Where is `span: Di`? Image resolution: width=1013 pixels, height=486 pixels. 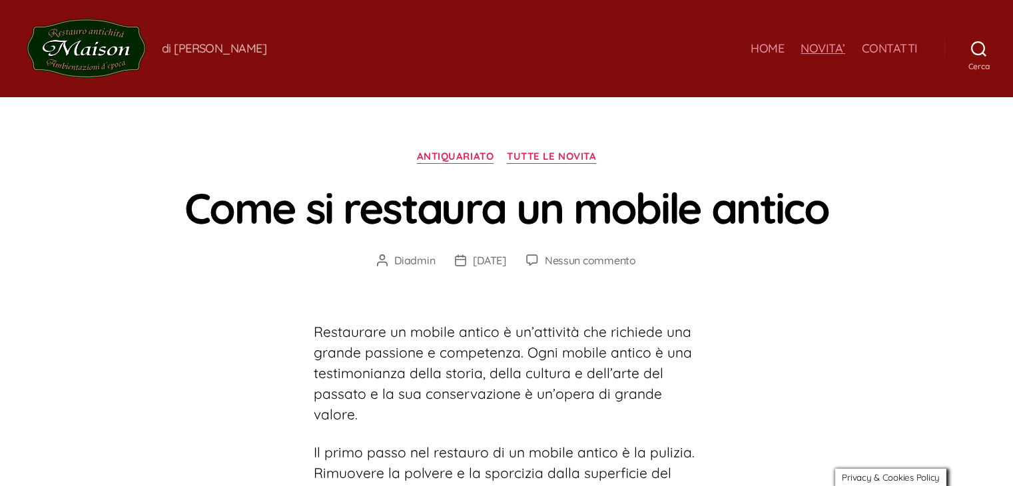 span: Di is located at coordinates (414, 260).